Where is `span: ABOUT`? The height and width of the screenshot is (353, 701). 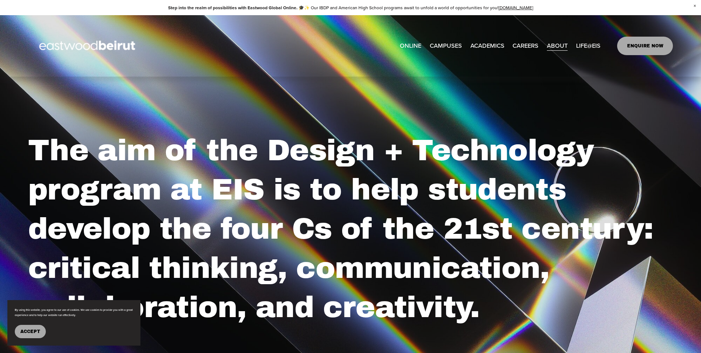
span: ABOUT is located at coordinates (557, 46).